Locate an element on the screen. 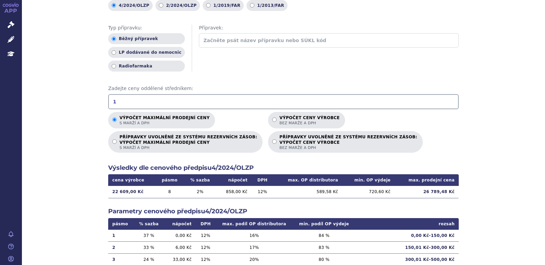  td: 17 % is located at coordinates (254, 247).